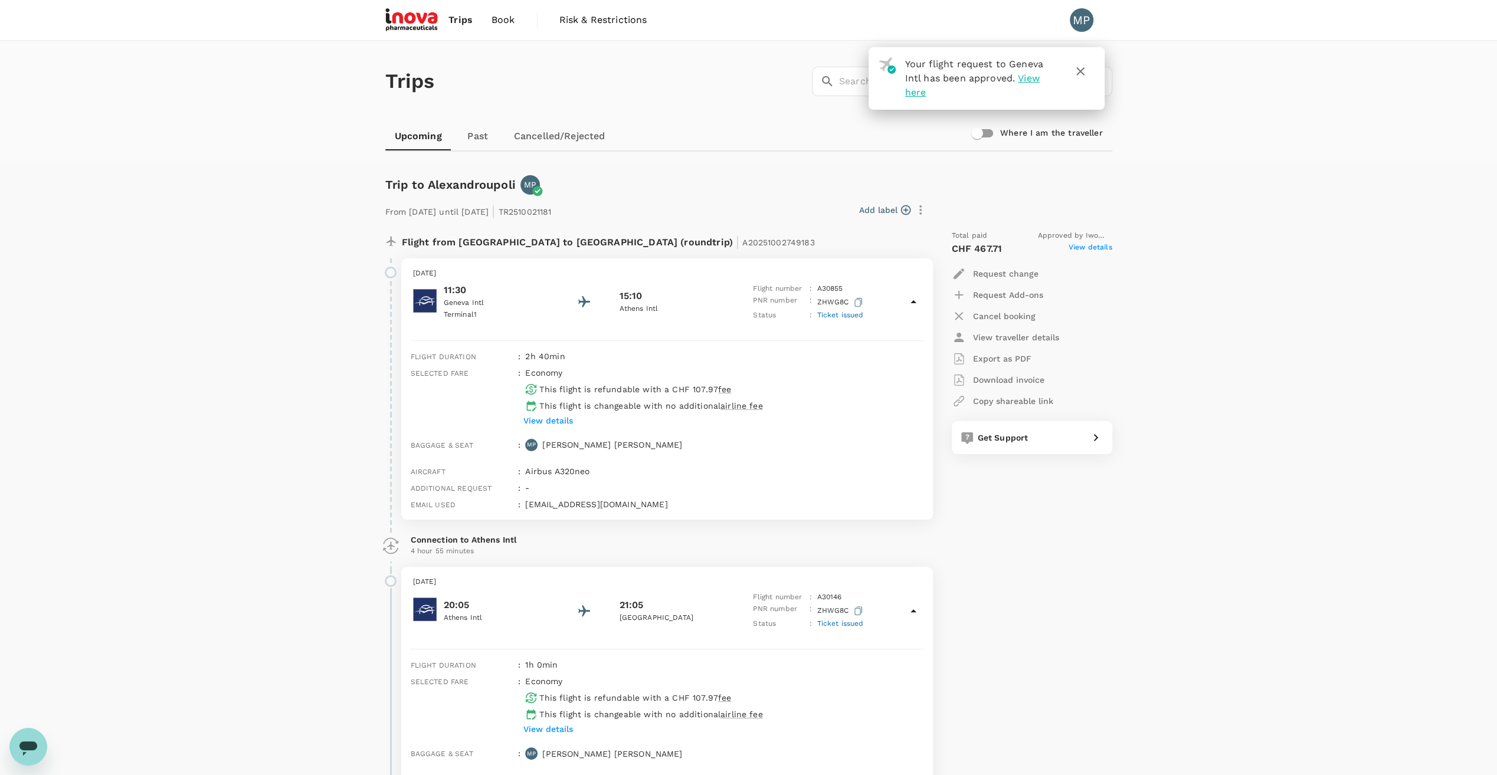 Image resolution: width=1497 pixels, height=775 pixels. What do you see at coordinates (1008, 295) in the screenshot?
I see `p: Request Add-ons` at bounding box center [1008, 295].